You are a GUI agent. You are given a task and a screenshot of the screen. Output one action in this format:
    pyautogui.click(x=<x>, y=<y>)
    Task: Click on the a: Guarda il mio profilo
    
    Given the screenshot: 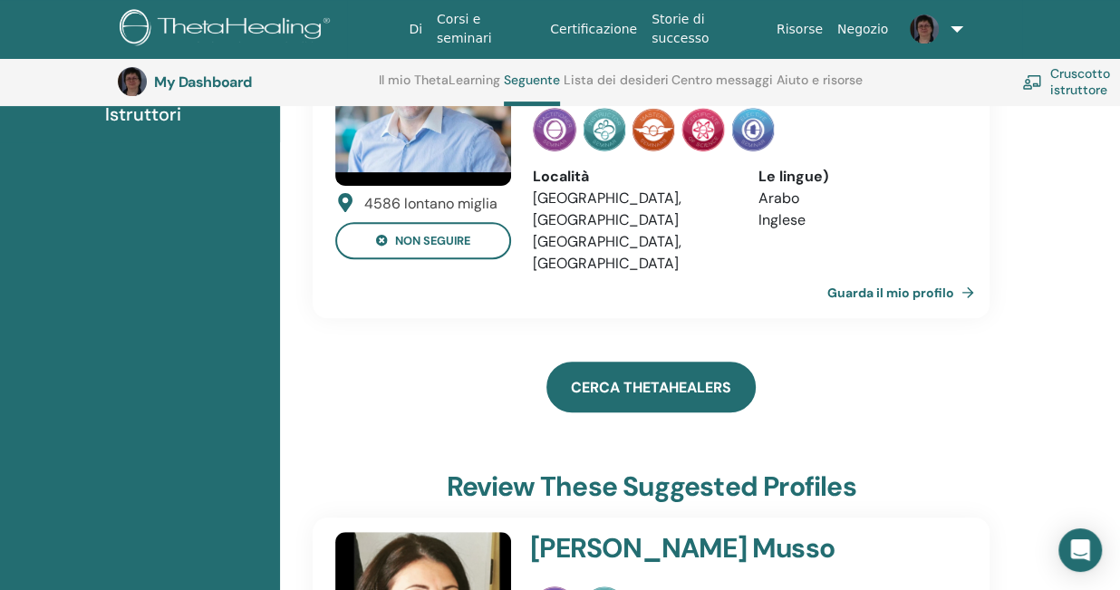 What is the action you would take?
    pyautogui.click(x=905, y=293)
    